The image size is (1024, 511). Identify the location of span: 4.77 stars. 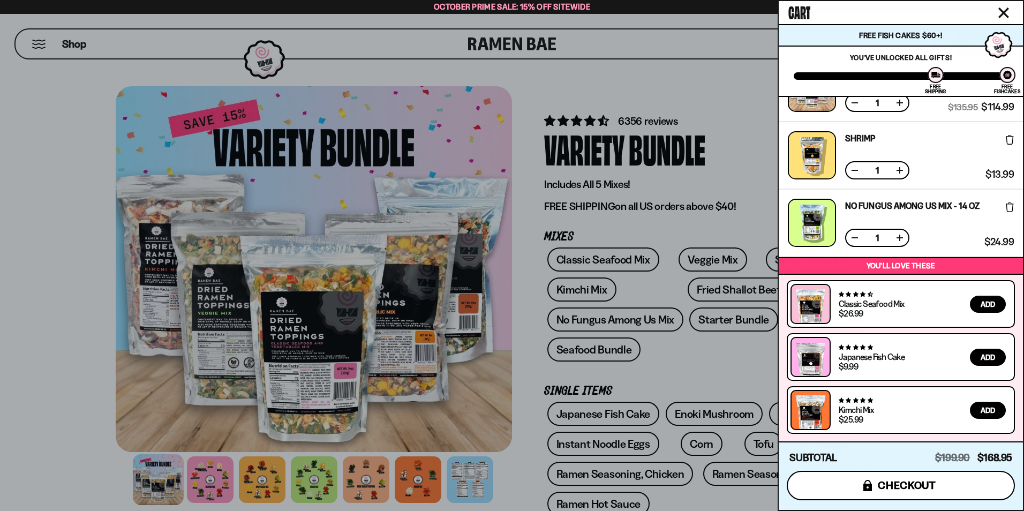
(856, 347).